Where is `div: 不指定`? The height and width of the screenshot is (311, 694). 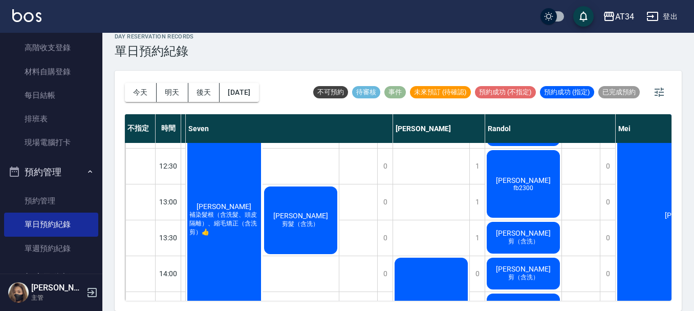
div: 不指定 is located at coordinates (140, 128).